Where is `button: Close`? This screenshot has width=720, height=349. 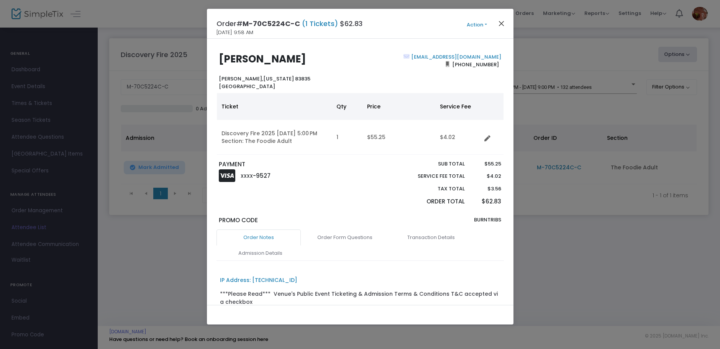
button: Close is located at coordinates (502, 23).